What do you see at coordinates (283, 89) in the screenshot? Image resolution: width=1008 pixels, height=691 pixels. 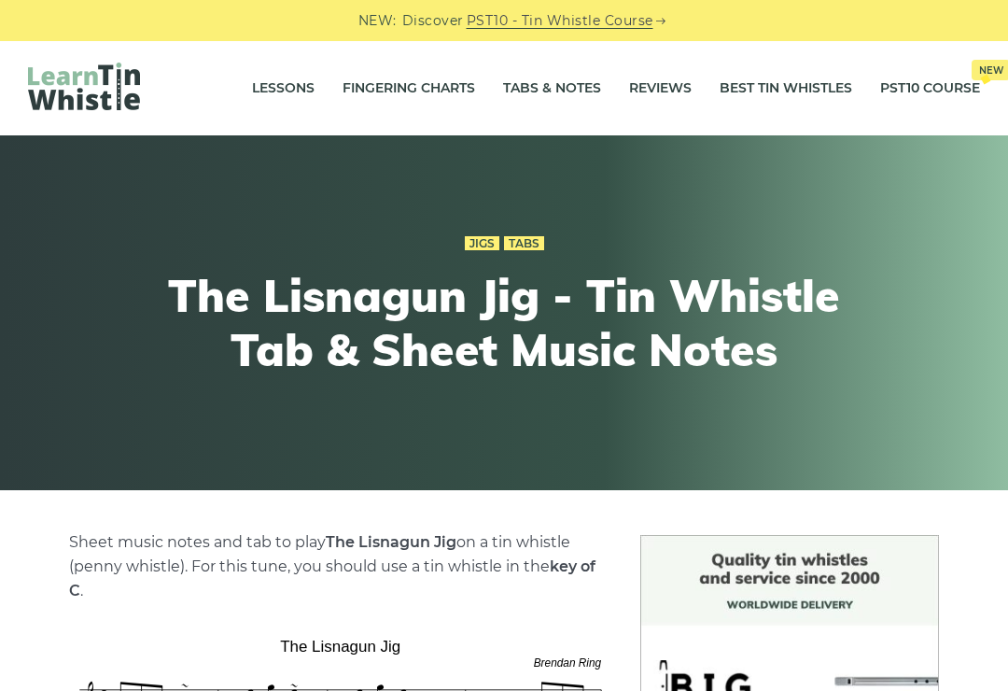 I see `a: Lessons` at bounding box center [283, 89].